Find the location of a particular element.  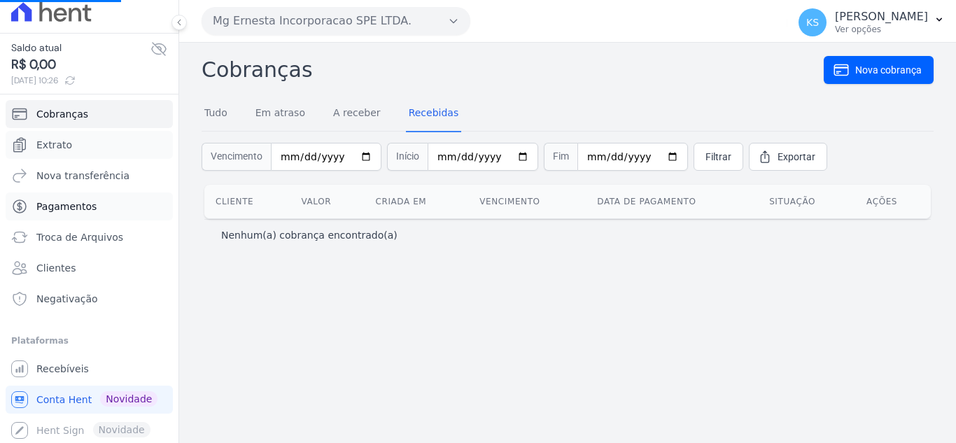

span: Vencimento is located at coordinates (236, 157).